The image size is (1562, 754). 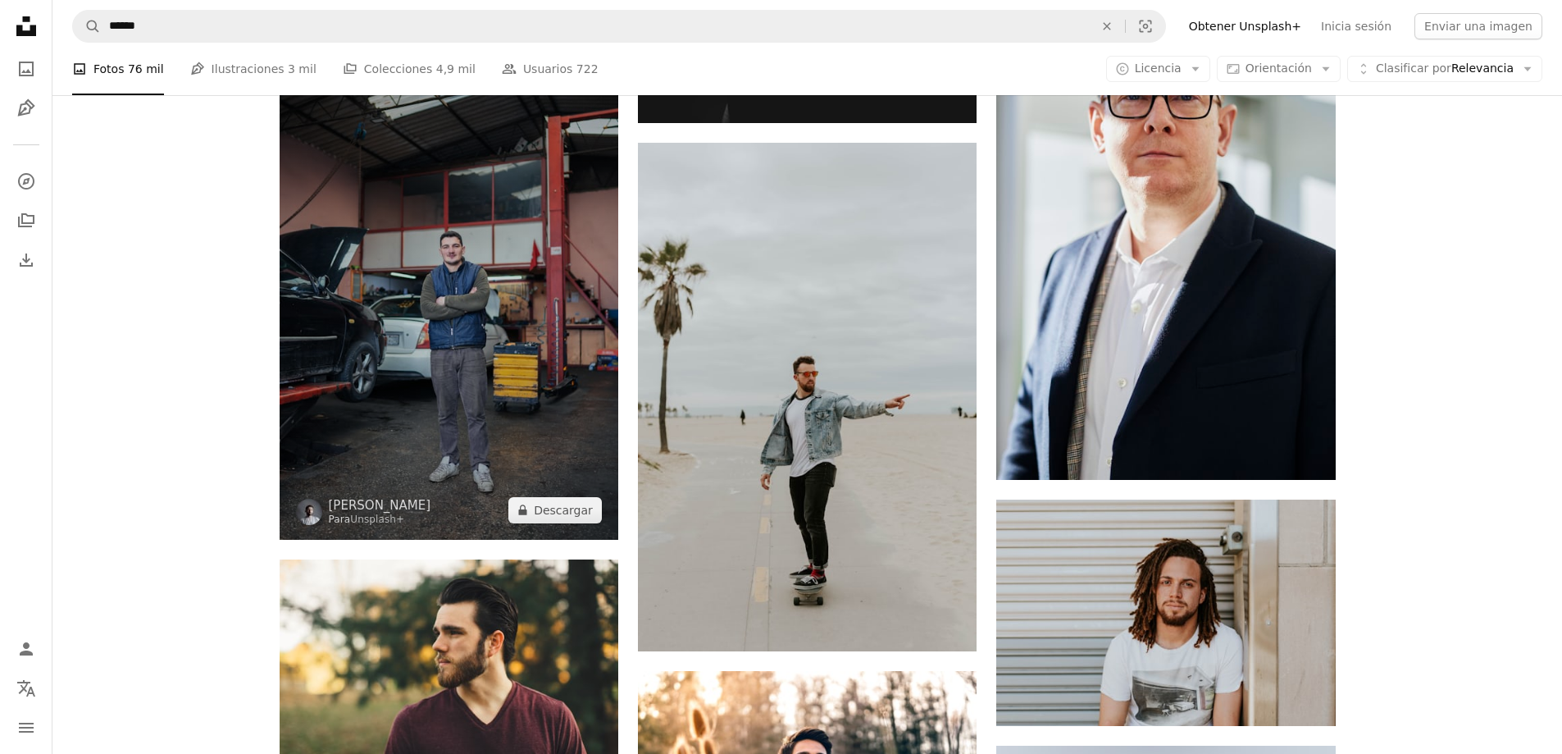 I want to click on a: Inicio — Unsplash, so click(x=26, y=28).